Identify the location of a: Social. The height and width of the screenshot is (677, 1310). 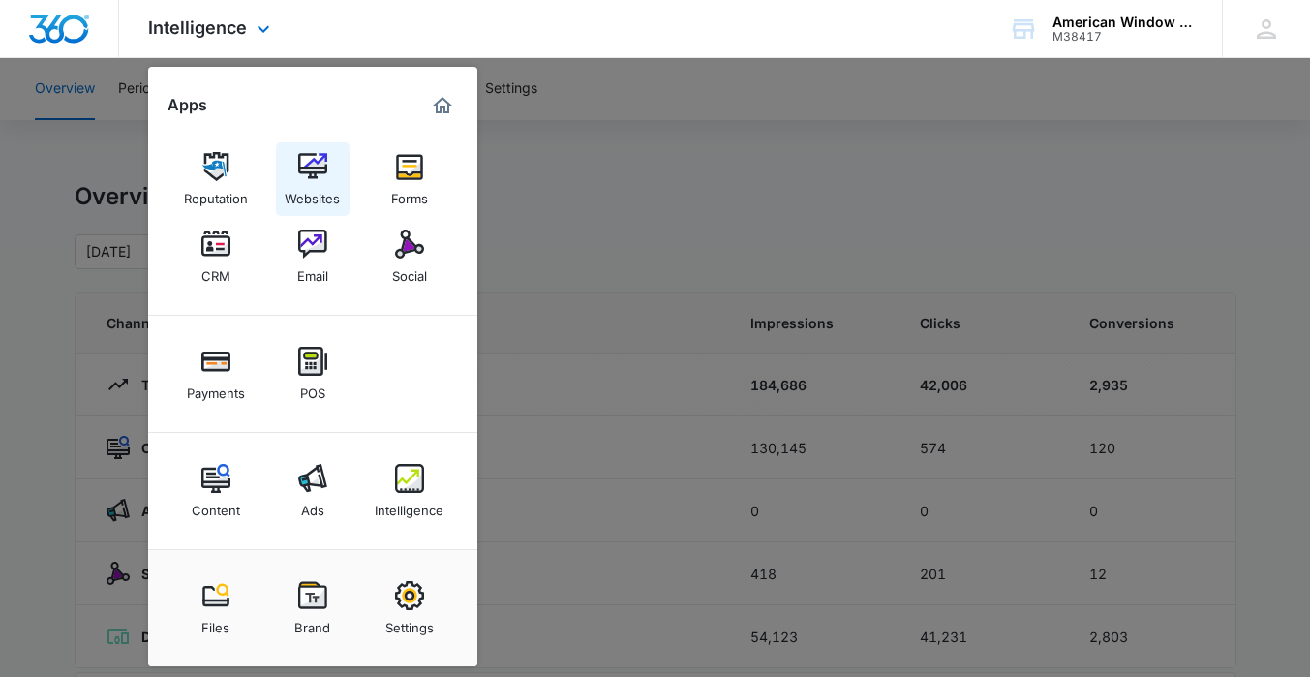
(410, 257).